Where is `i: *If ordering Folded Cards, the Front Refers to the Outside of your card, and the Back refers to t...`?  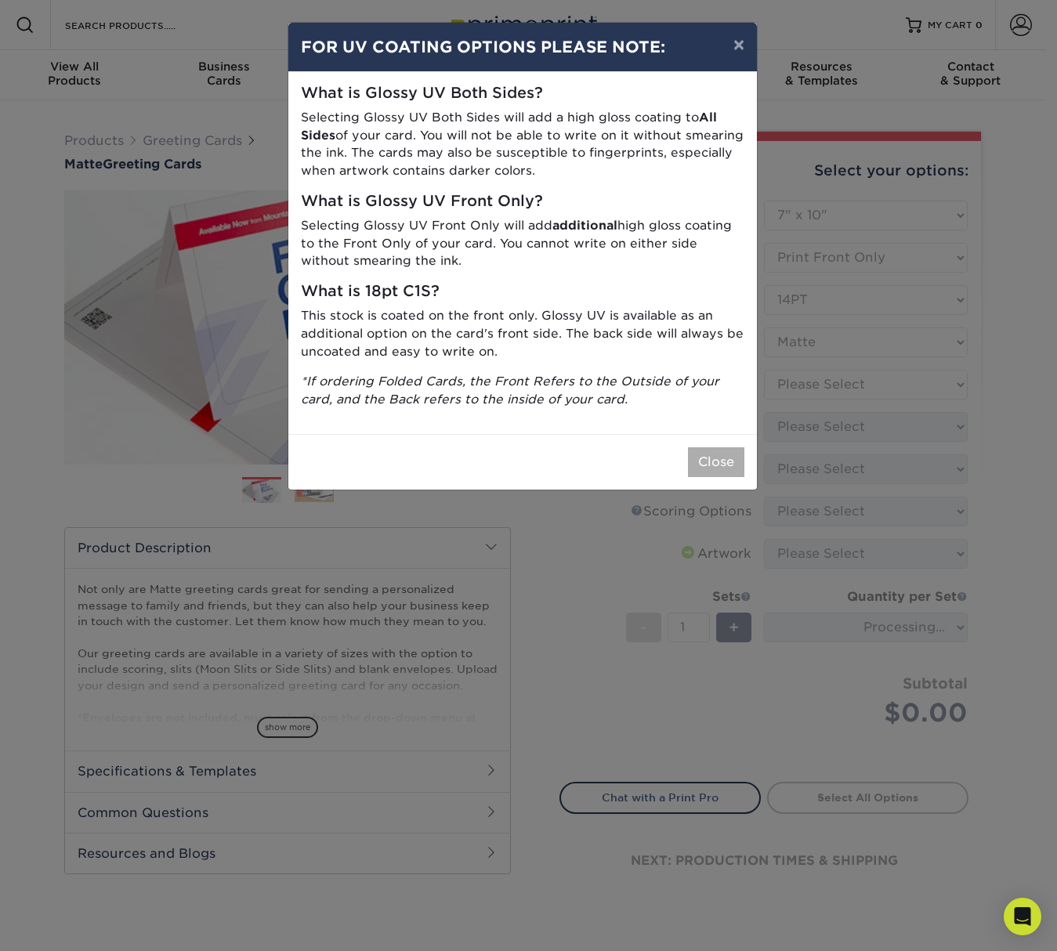
i: *If ordering Folded Cards, the Front Refers to the Outside of your card, and the Back refers to t... is located at coordinates (510, 390).